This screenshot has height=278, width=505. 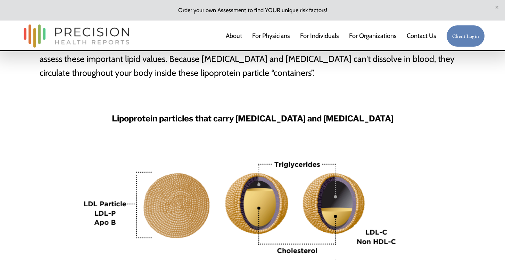 What do you see at coordinates (421, 36) in the screenshot?
I see `a: Contact Us` at bounding box center [421, 36].